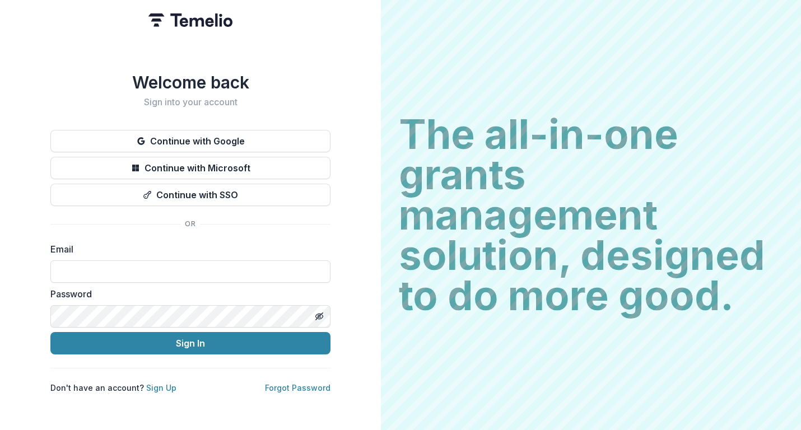  What do you see at coordinates (190, 343) in the screenshot?
I see `button: Sign In` at bounding box center [190, 343].